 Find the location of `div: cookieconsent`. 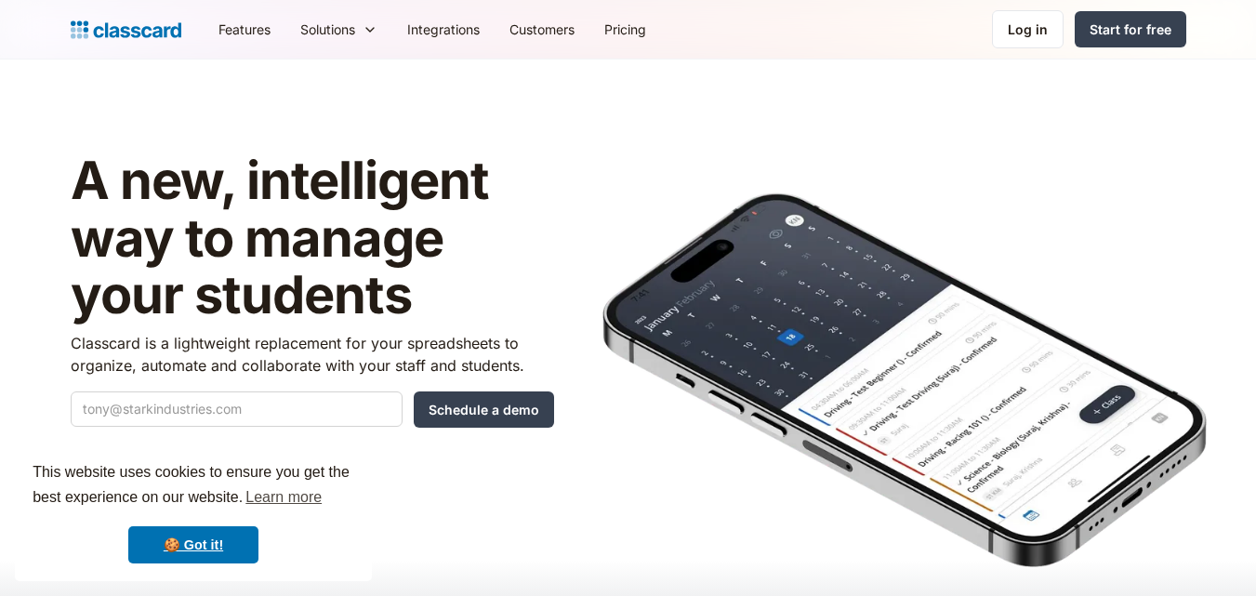

div: cookieconsent is located at coordinates (193, 512).